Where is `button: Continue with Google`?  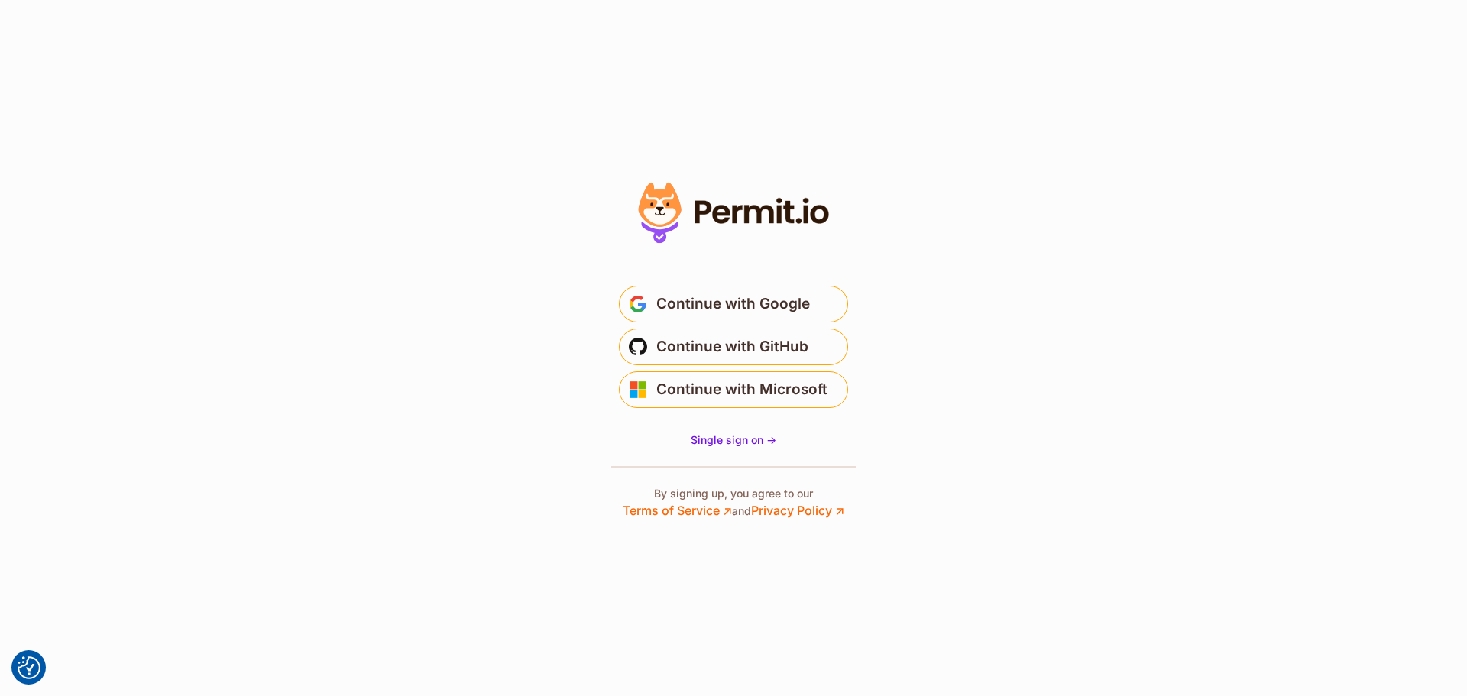
button: Continue with Google is located at coordinates (734, 304).